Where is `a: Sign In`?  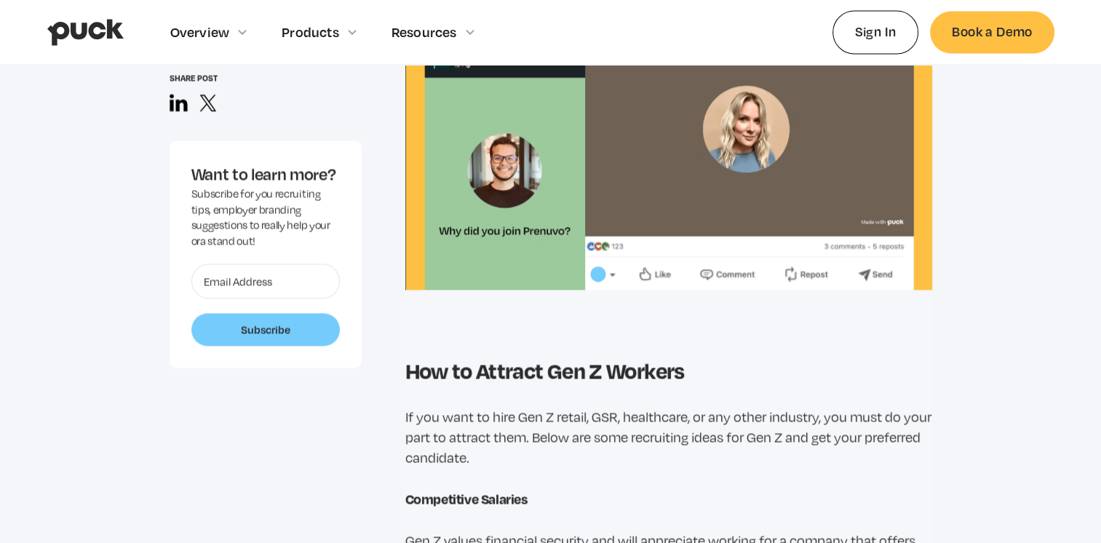 a: Sign In is located at coordinates (875, 31).